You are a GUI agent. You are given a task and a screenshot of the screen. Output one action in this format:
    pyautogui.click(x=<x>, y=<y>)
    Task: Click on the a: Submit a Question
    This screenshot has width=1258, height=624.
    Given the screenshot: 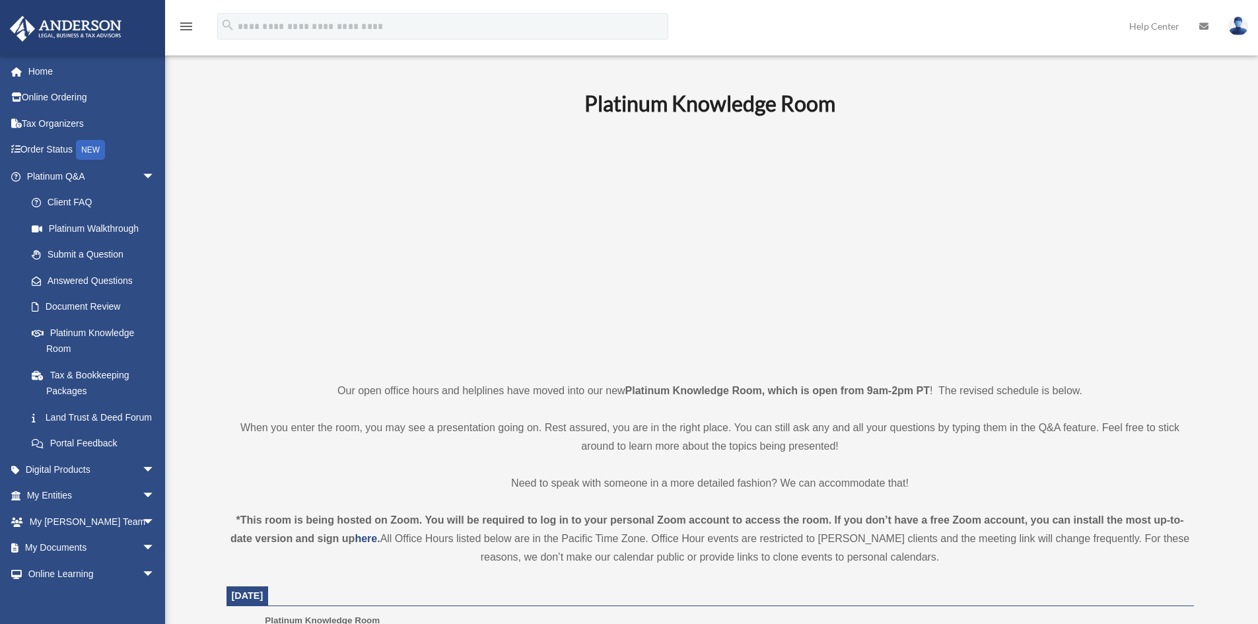 What is the action you would take?
    pyautogui.click(x=96, y=255)
    